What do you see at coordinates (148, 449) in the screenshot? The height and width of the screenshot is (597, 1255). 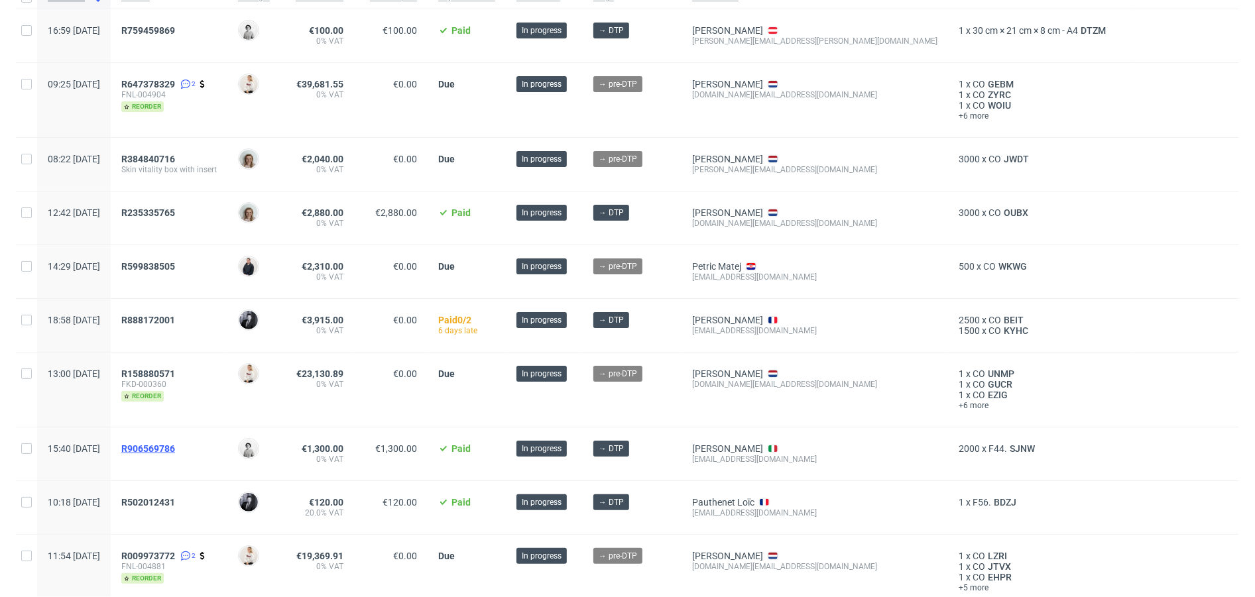 I see `span: R906569786` at bounding box center [148, 449].